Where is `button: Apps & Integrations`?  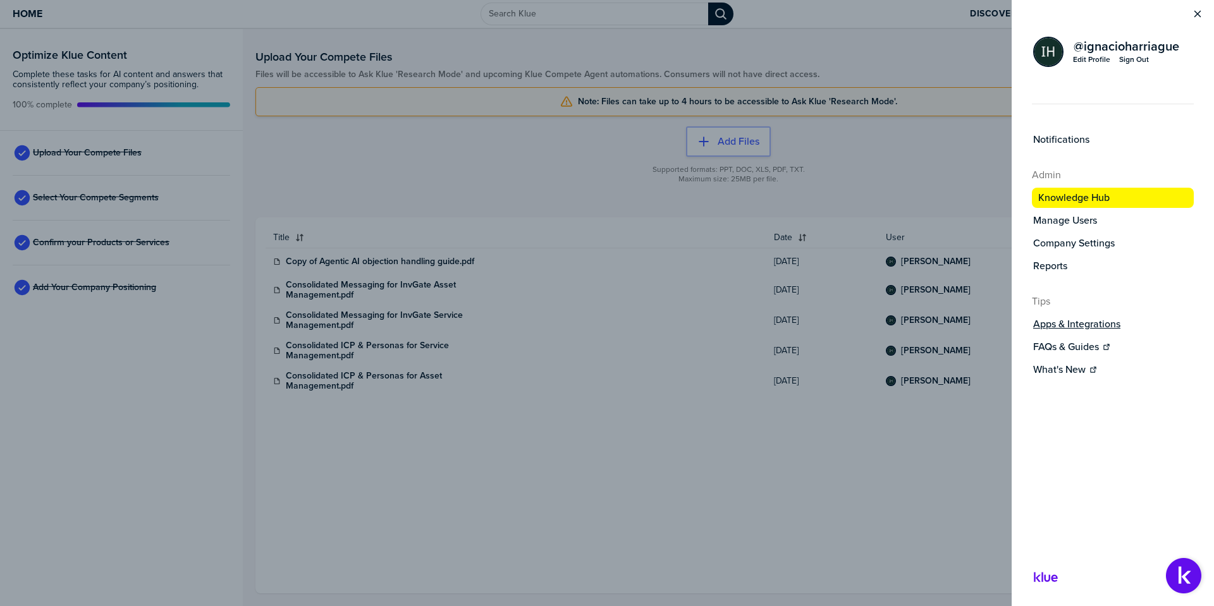
button: Apps & Integrations is located at coordinates (1112, 324).